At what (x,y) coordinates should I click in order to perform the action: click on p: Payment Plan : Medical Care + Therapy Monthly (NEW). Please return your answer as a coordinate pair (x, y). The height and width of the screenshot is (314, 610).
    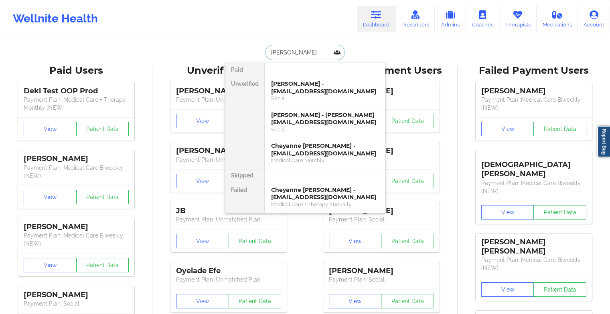
    Looking at the image, I should click on (76, 104).